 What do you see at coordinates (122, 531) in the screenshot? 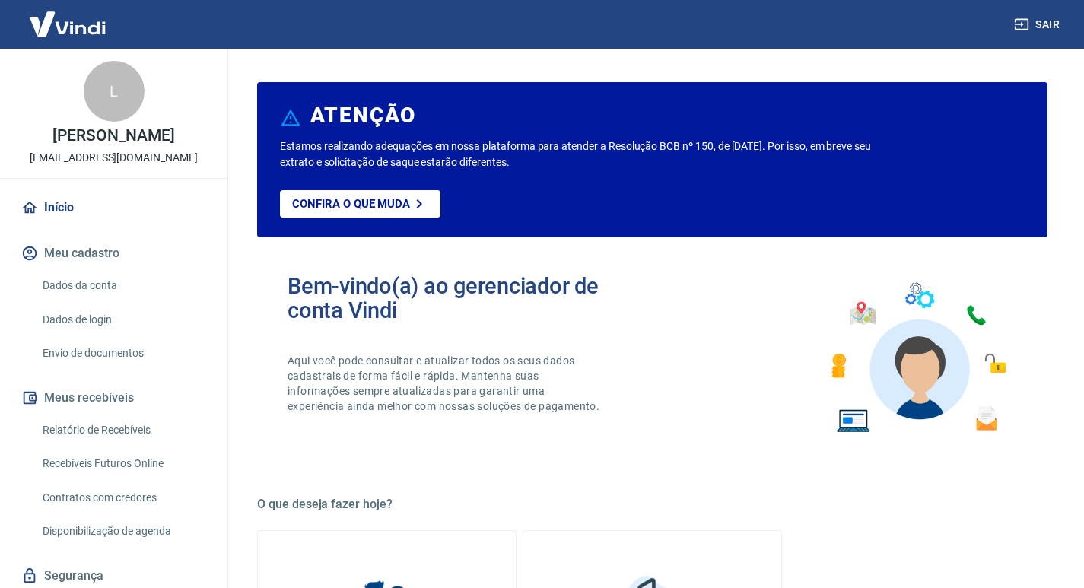
I see `a: Disponibilização de agenda` at bounding box center [122, 531].